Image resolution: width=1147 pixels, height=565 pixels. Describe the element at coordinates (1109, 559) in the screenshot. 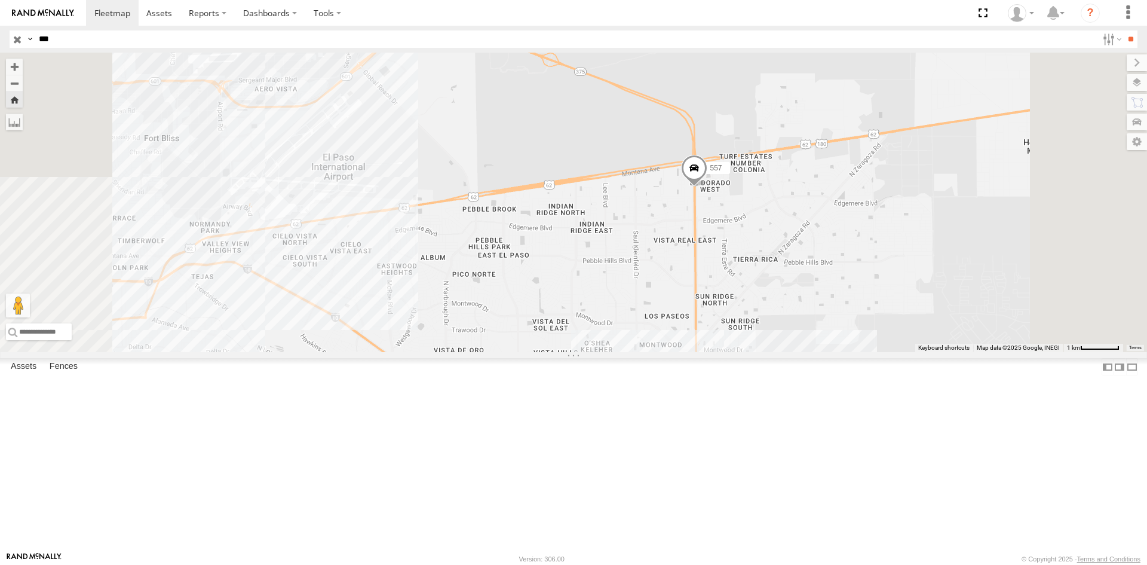

I see `a: Terms and Conditions` at that location.